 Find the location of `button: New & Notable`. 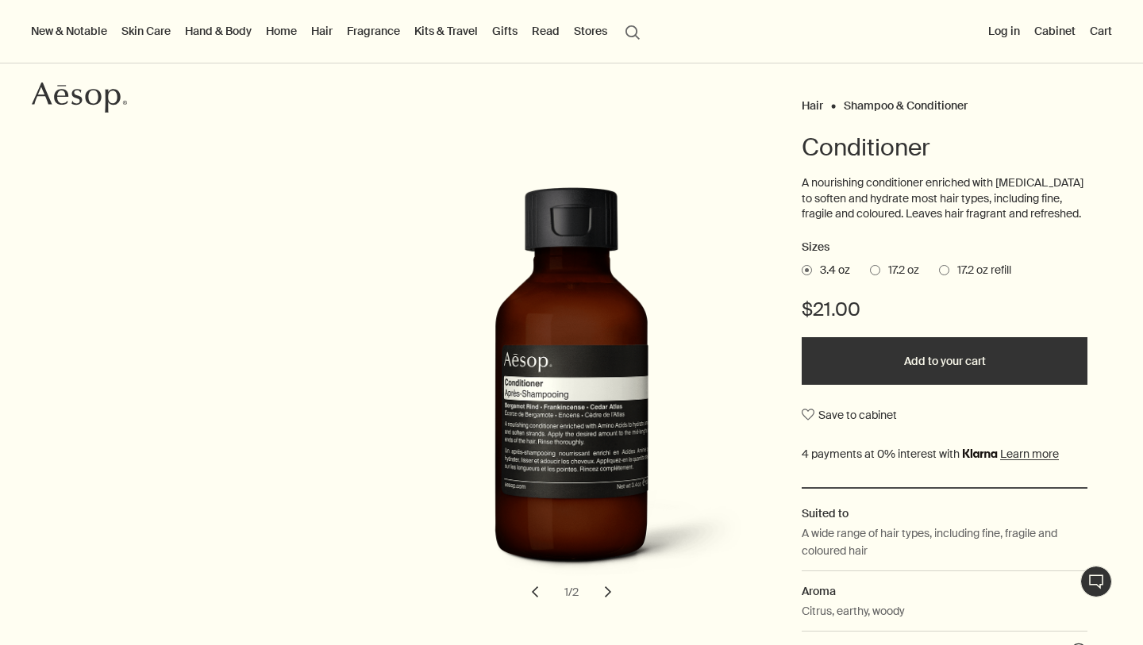

button: New & Notable is located at coordinates (69, 31).